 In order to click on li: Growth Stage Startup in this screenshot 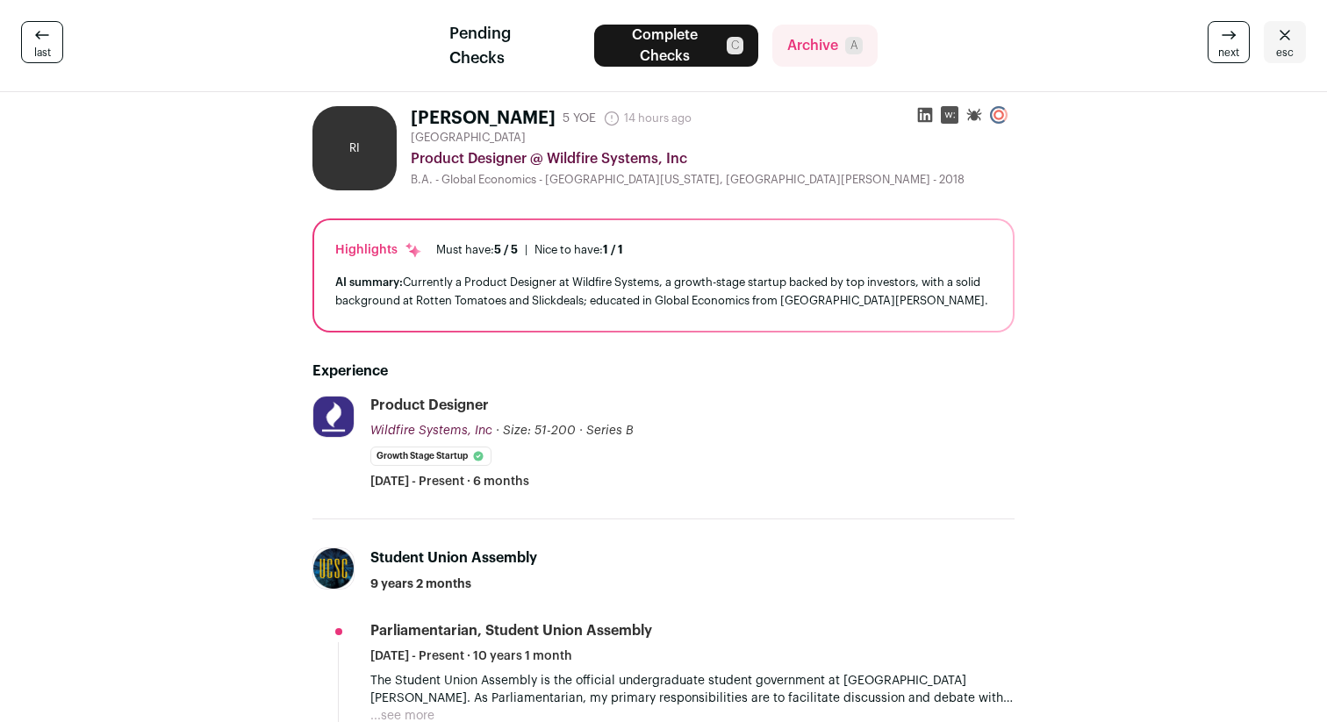, I will do `click(431, 456)`.